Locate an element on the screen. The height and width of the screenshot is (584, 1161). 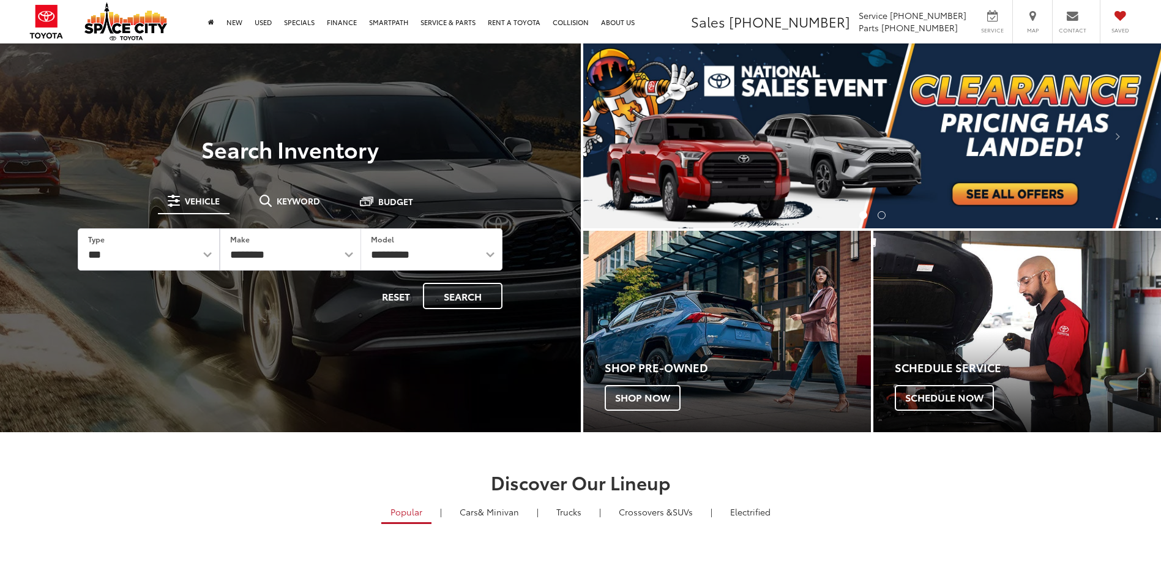
a: Popular is located at coordinates (406, 512).